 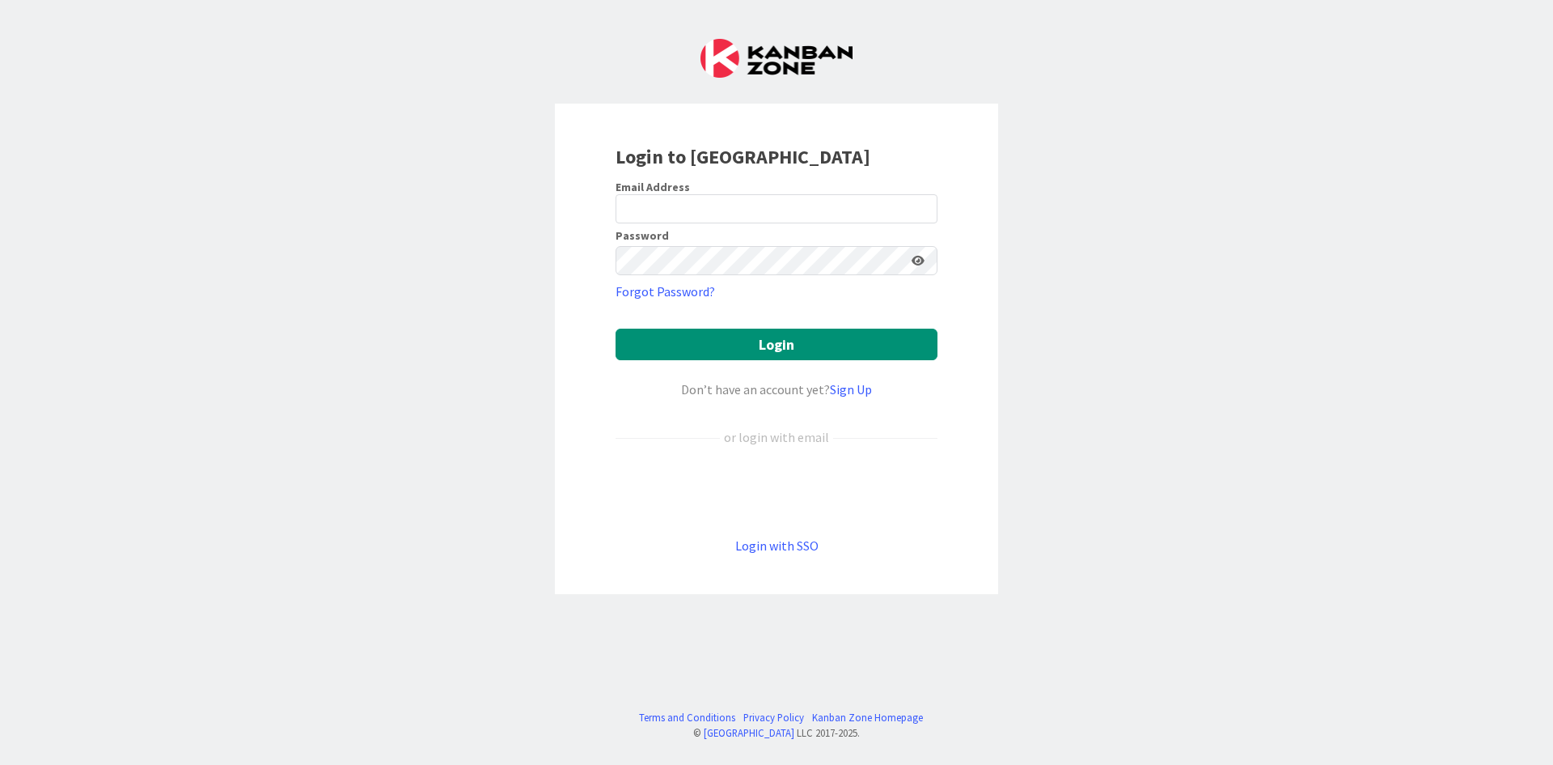 What do you see at coordinates (777, 732) in the screenshot?
I see `div: © LLC 2017- 2025 .` at bounding box center [777, 732].